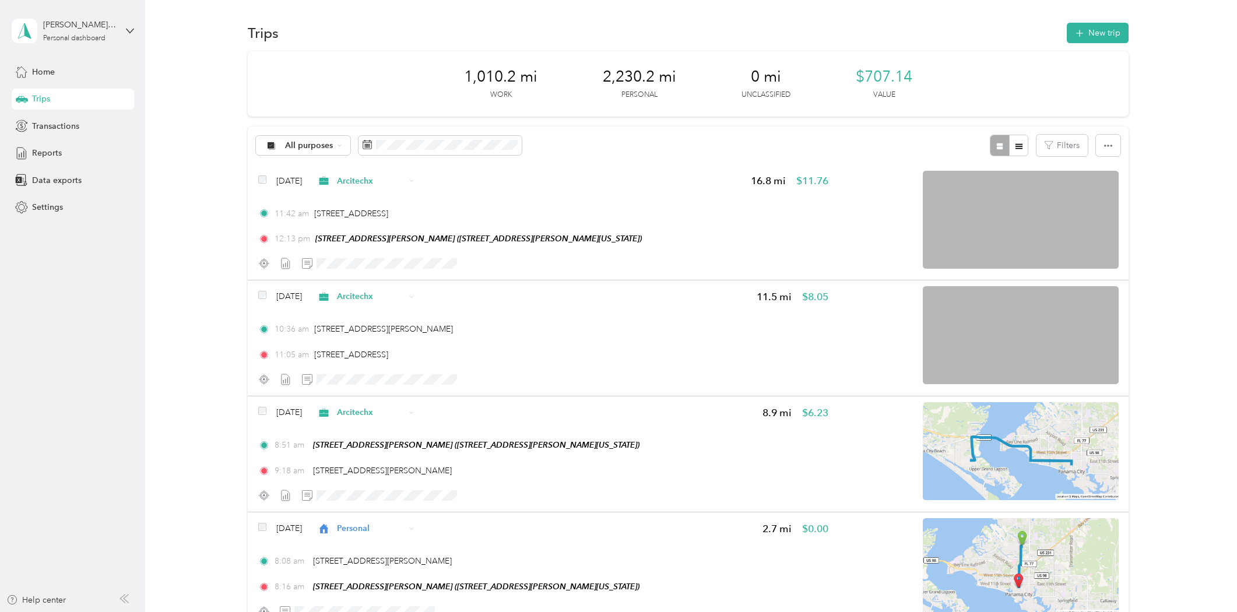 The width and height of the screenshot is (1237, 612). What do you see at coordinates (43, 72) in the screenshot?
I see `span: Home` at bounding box center [43, 72].